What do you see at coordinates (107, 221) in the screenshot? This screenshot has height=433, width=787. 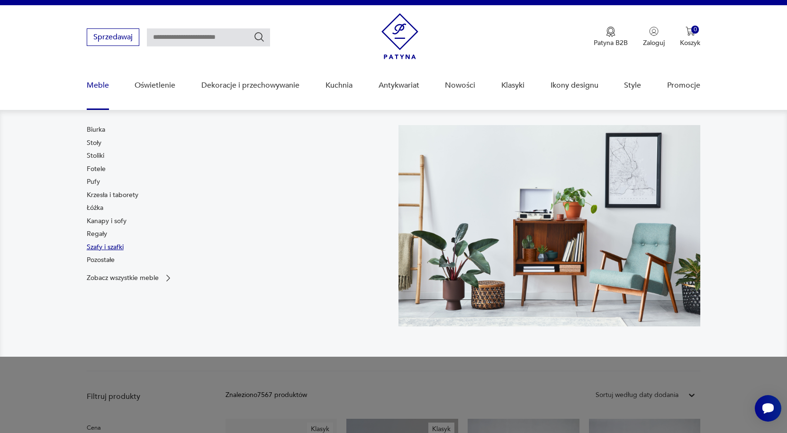 I see `a: Kanapy i sofy` at bounding box center [107, 221].